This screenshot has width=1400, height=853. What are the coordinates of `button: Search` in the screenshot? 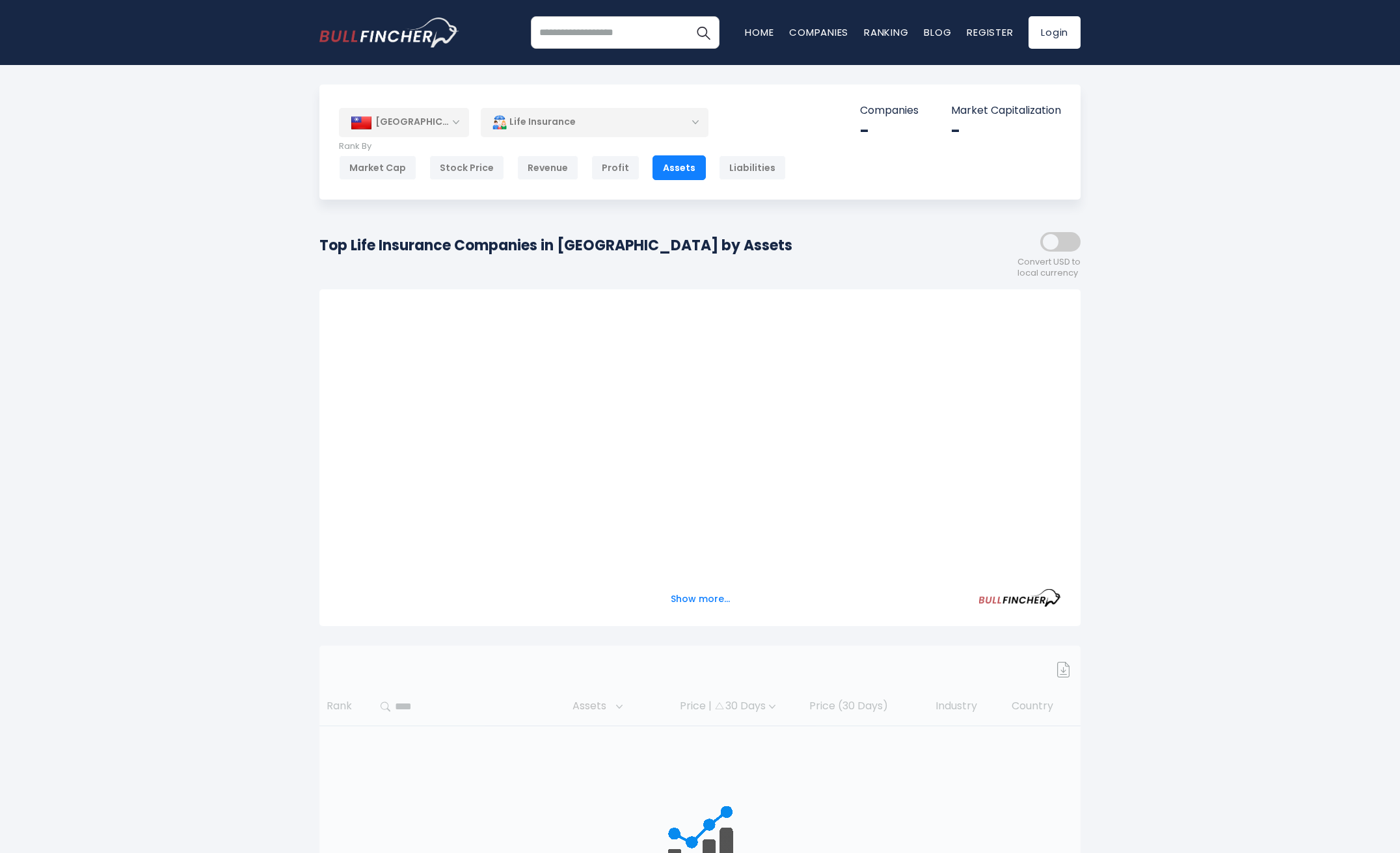 It's located at (703, 33).